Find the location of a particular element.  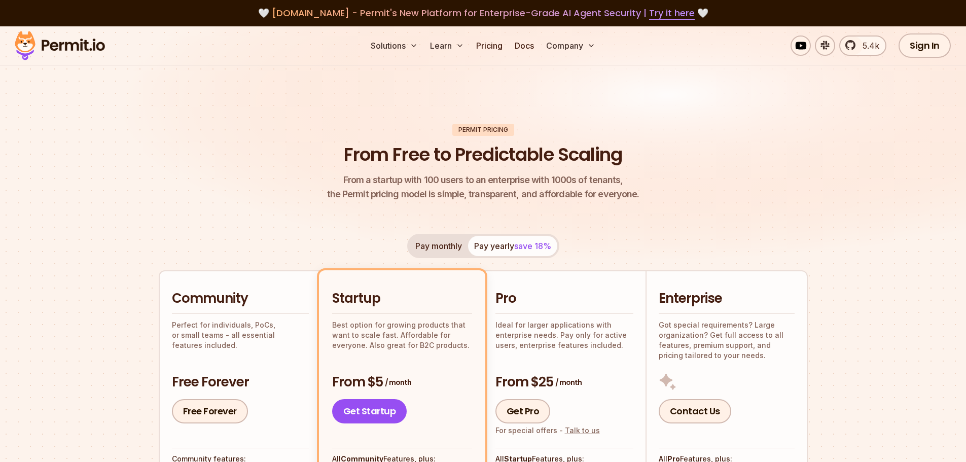

a: Docs is located at coordinates (524, 46).